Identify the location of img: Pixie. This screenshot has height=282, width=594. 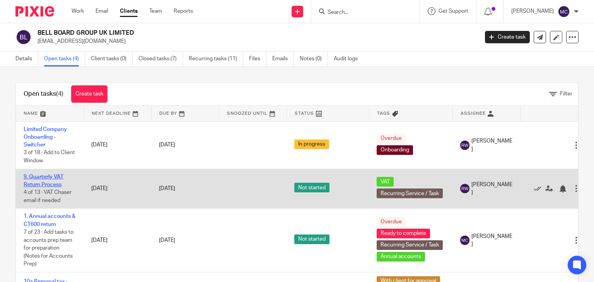
(35, 11).